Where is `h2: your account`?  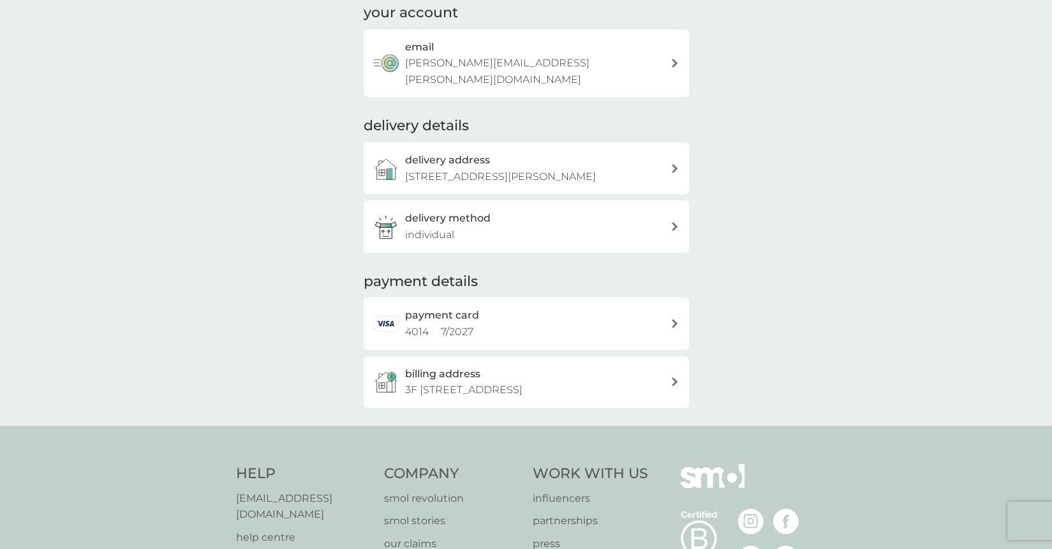 h2: your account is located at coordinates (411, 13).